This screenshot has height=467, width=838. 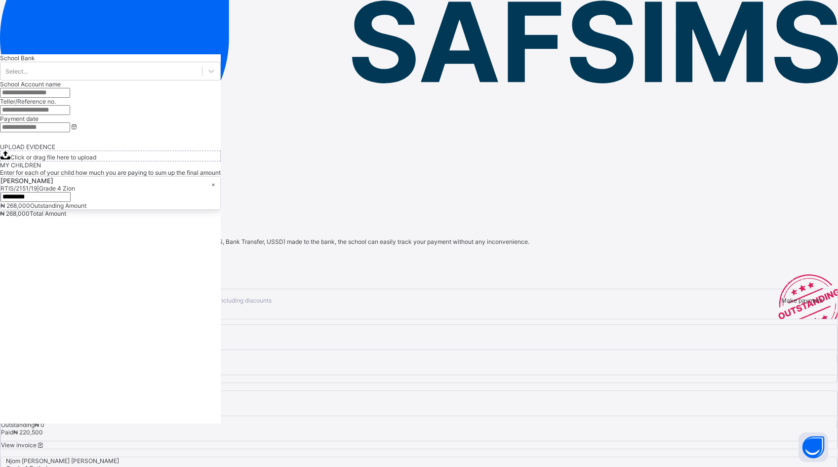 What do you see at coordinates (40, 425) in the screenshot?
I see `span: ₦ 0` at bounding box center [40, 425].